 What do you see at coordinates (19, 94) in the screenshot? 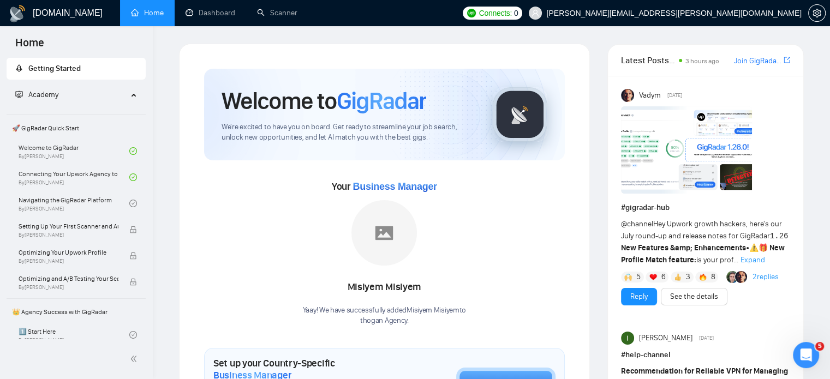
I see `span: fund-projection-screen` at bounding box center [19, 94].